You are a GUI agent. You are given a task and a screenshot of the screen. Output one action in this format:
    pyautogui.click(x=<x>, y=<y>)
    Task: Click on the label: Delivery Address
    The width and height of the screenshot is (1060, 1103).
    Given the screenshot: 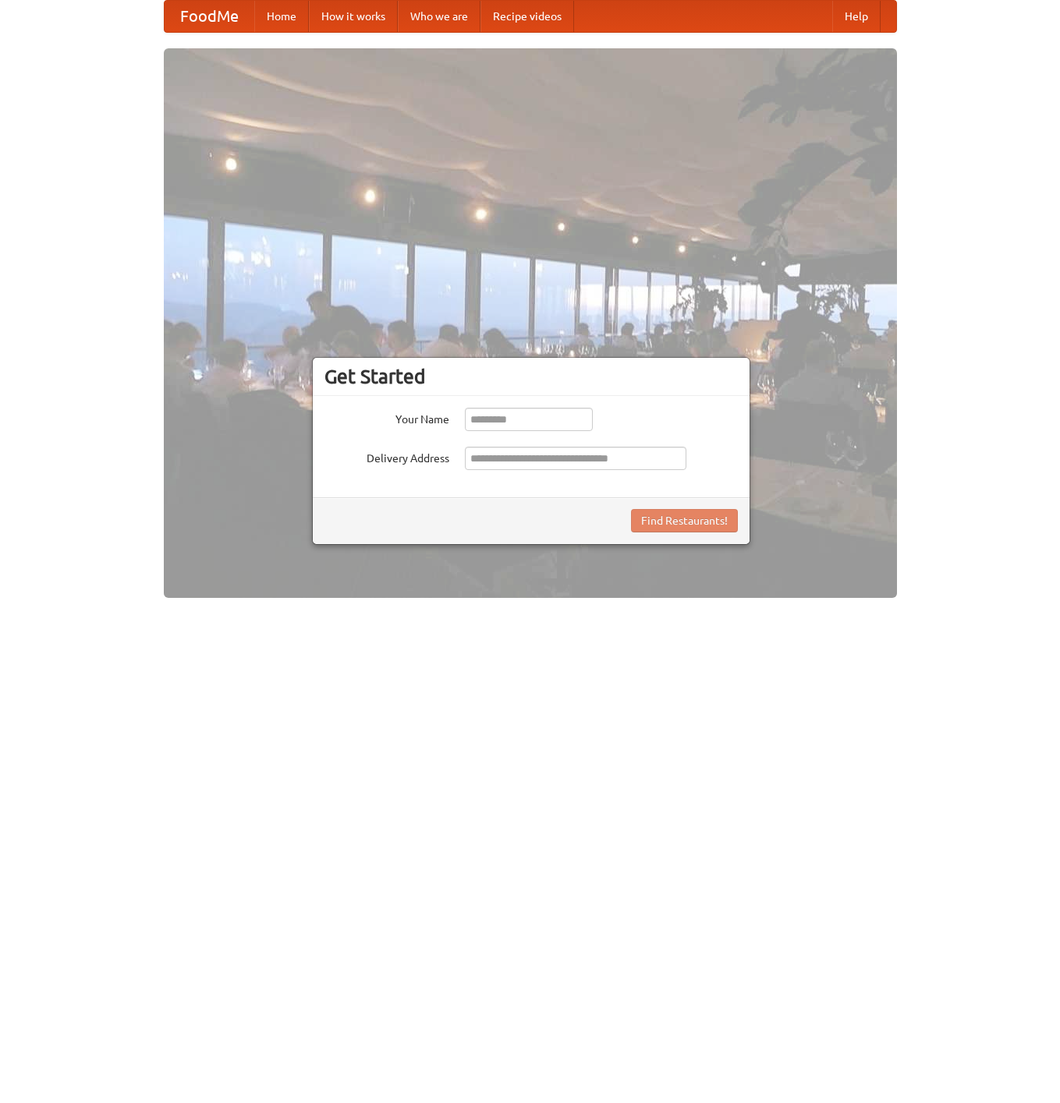 What is the action you would take?
    pyautogui.click(x=387, y=456)
    